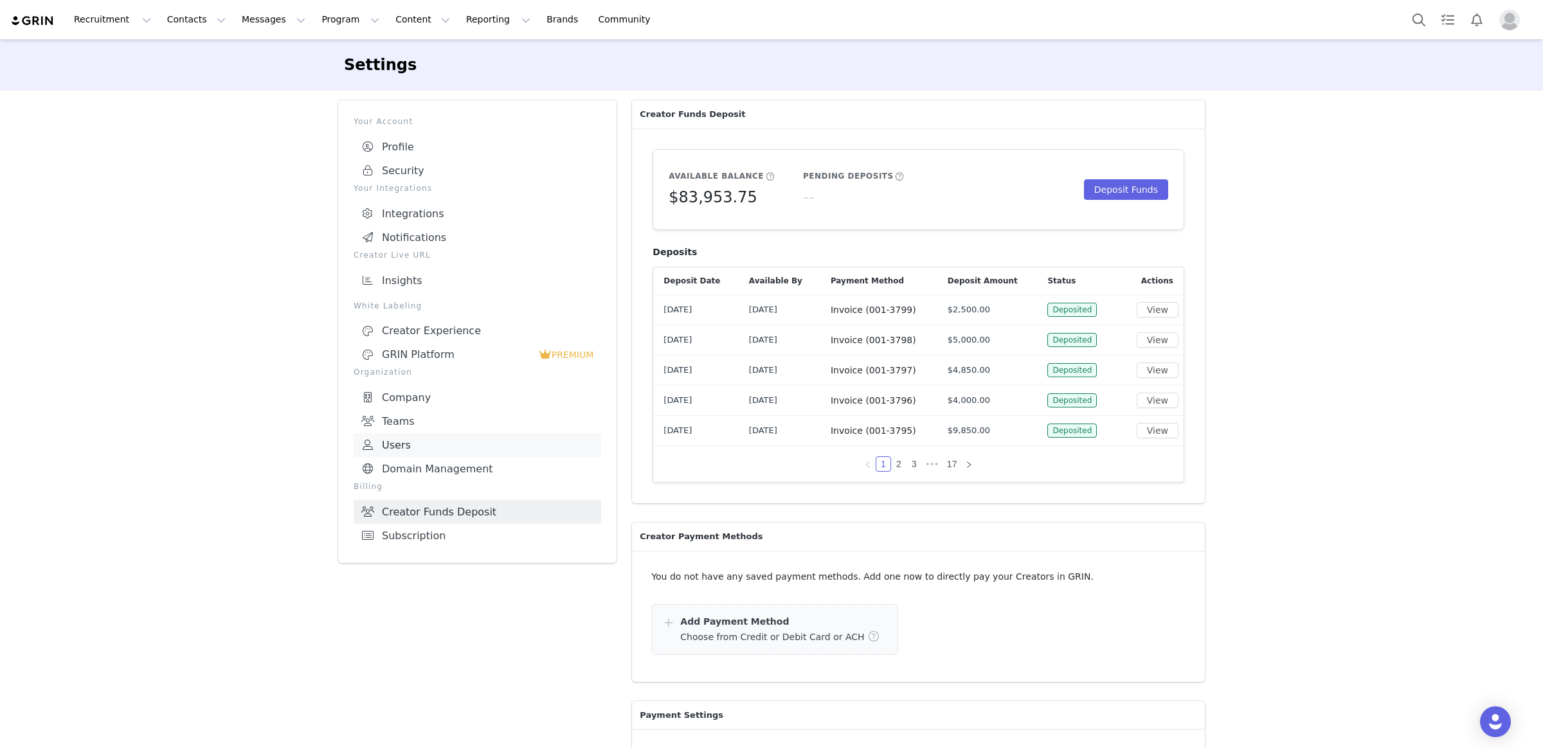 The height and width of the screenshot is (750, 1543). Describe the element at coordinates (873, 340) in the screenshot. I see `span: Invoice (001-3798)` at that location.